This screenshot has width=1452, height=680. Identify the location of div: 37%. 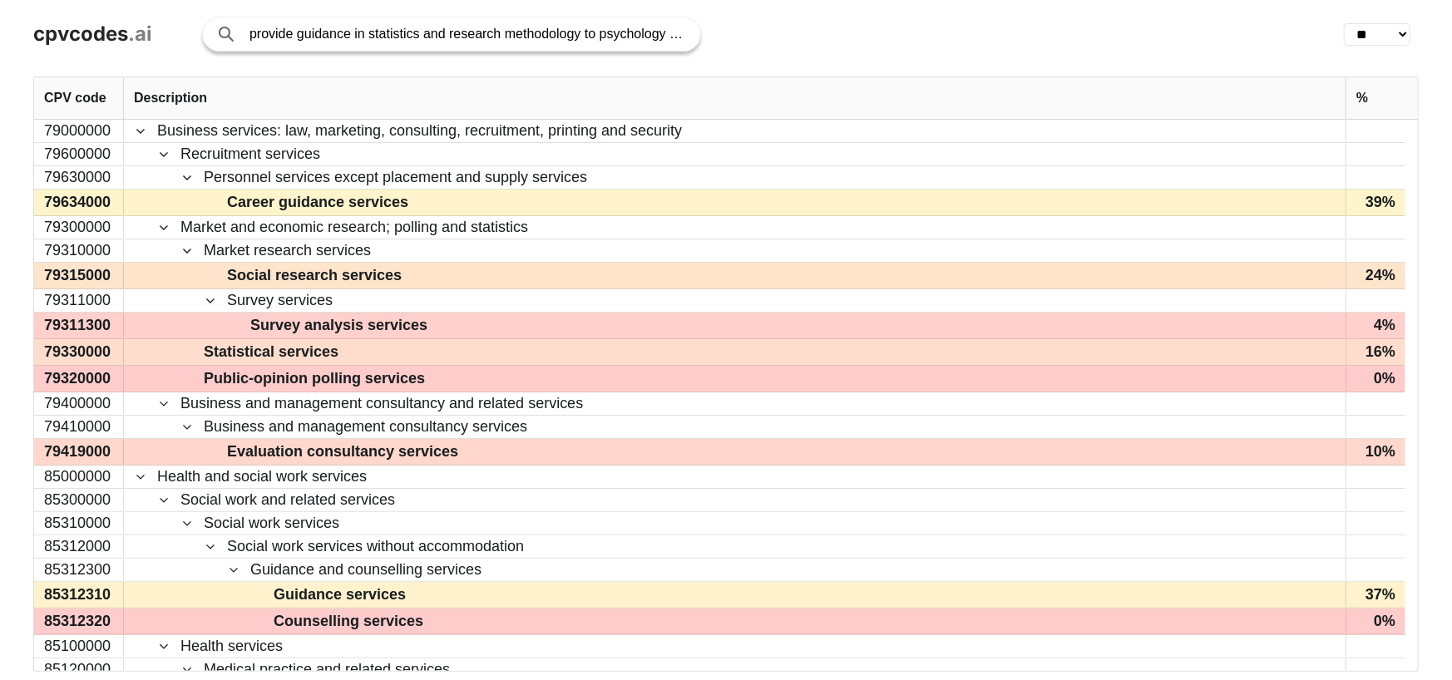
(1376, 595).